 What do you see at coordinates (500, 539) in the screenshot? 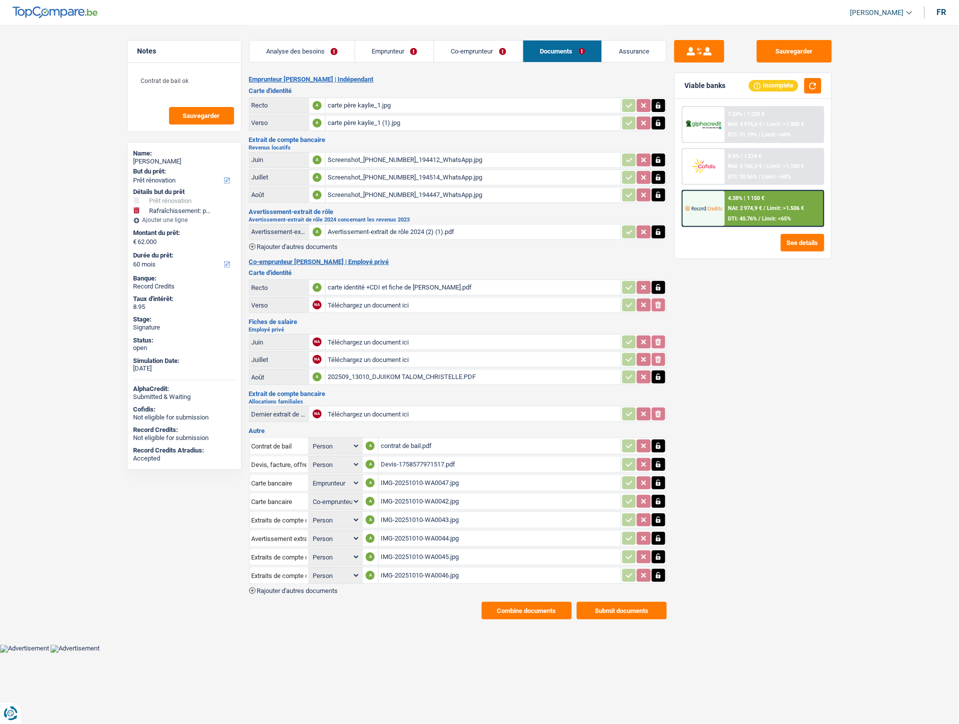
I see `div: IMG-20251010-WA0044.jpg` at bounding box center [500, 539].